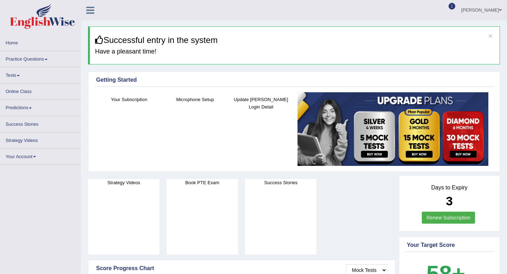 This screenshot has height=274, width=507. Describe the element at coordinates (281, 182) in the screenshot. I see `h4: Success Stories` at that location.